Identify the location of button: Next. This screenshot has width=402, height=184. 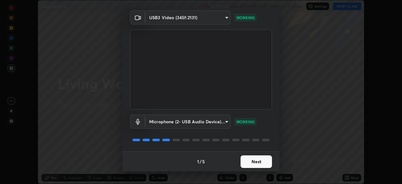
(256, 161).